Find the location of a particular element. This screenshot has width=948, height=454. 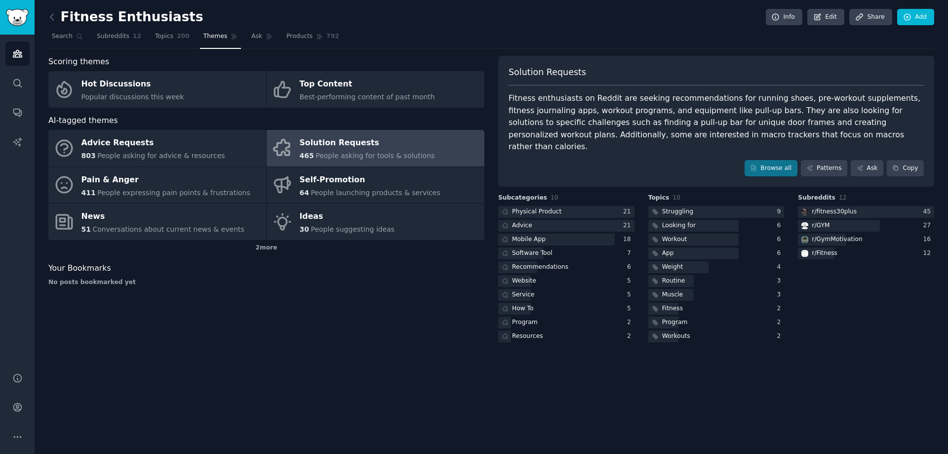

a: Subreddits12 is located at coordinates (119, 38).